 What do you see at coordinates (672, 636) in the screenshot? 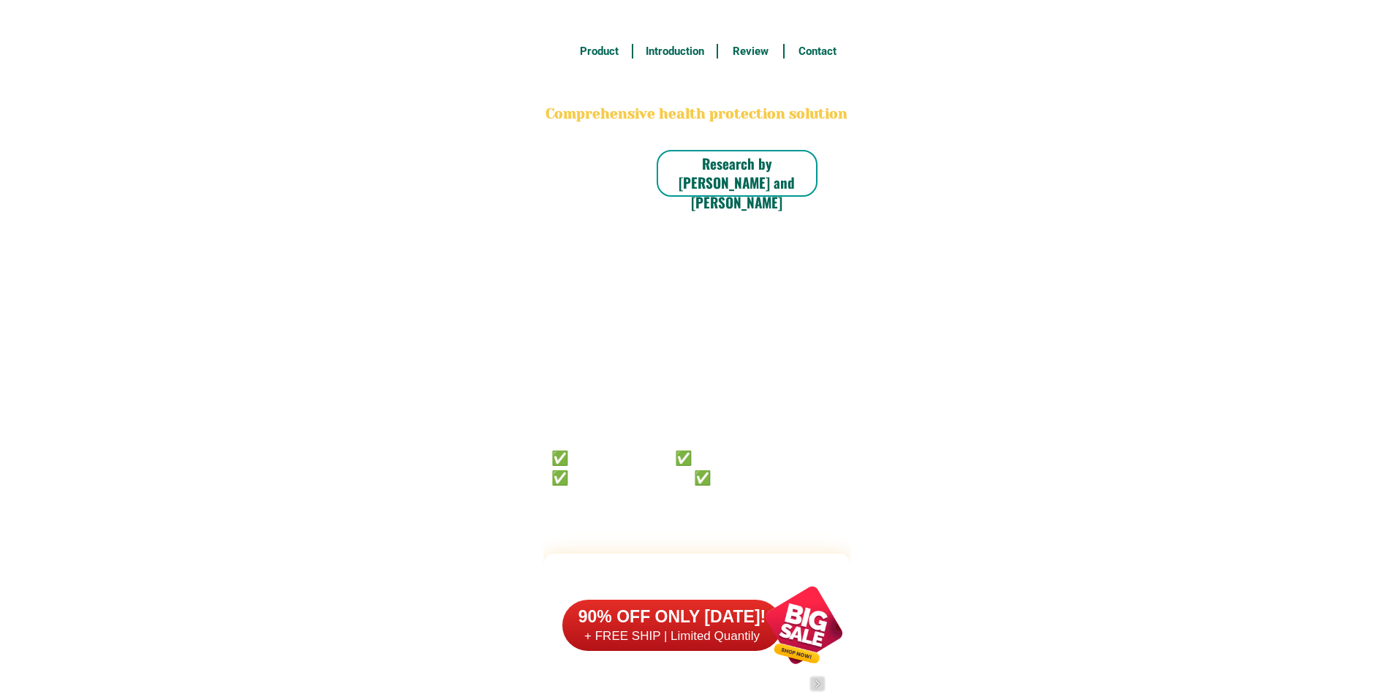
I see `h6: + FREE SHIP | Limited Quantily` at bounding box center [672, 636].